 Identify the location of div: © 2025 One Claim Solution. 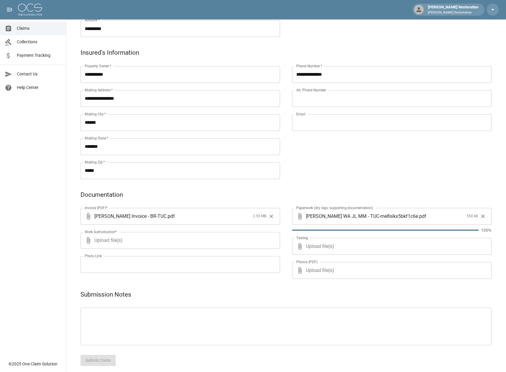
(33, 364).